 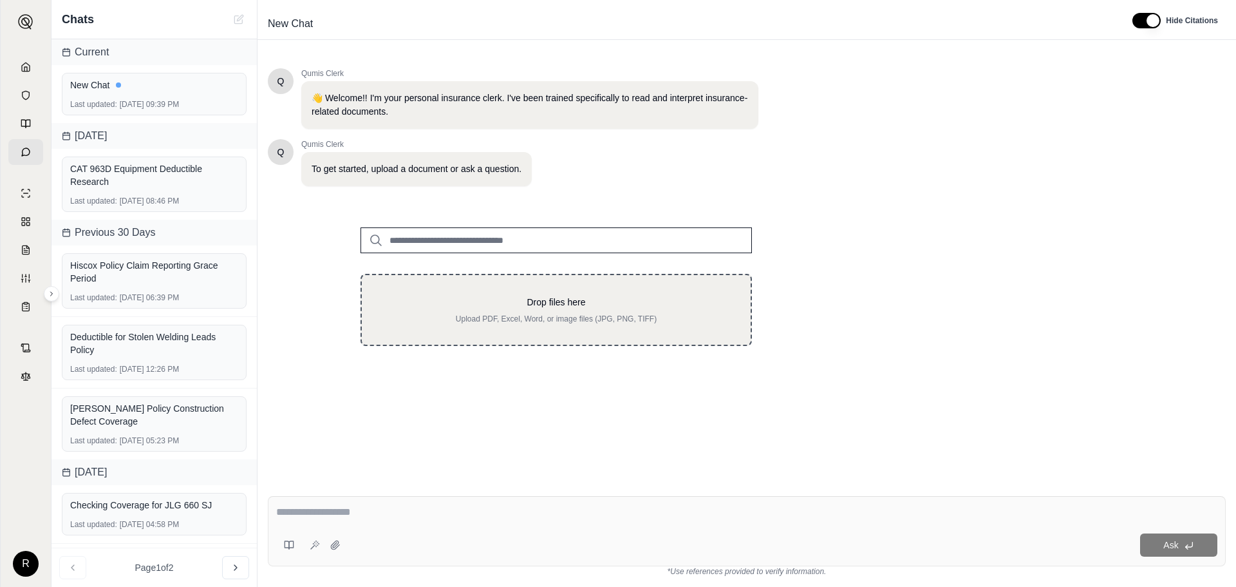 What do you see at coordinates (26, 250) in the screenshot?
I see `a: Claim Coverage` at bounding box center [26, 250].